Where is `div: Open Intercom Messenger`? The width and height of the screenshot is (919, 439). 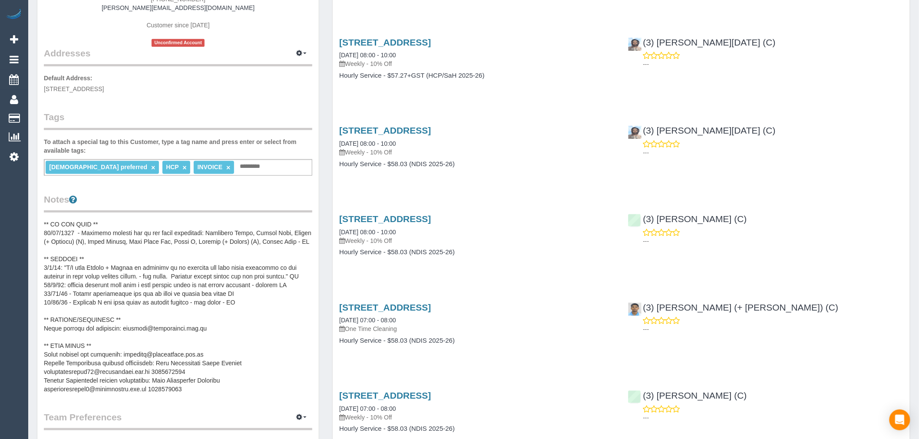 div: Open Intercom Messenger is located at coordinates (900, 420).